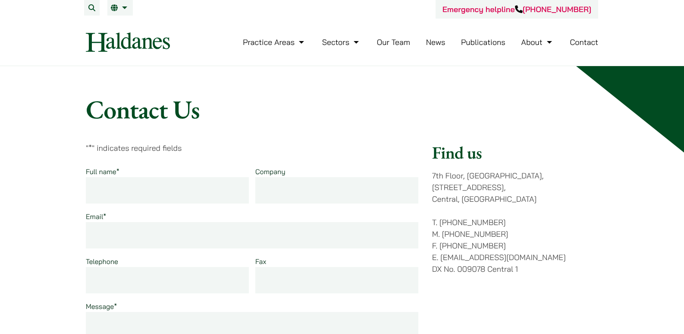 Image resolution: width=684 pixels, height=334 pixels. What do you see at coordinates (271, 171) in the screenshot?
I see `label: Company` at bounding box center [271, 171].